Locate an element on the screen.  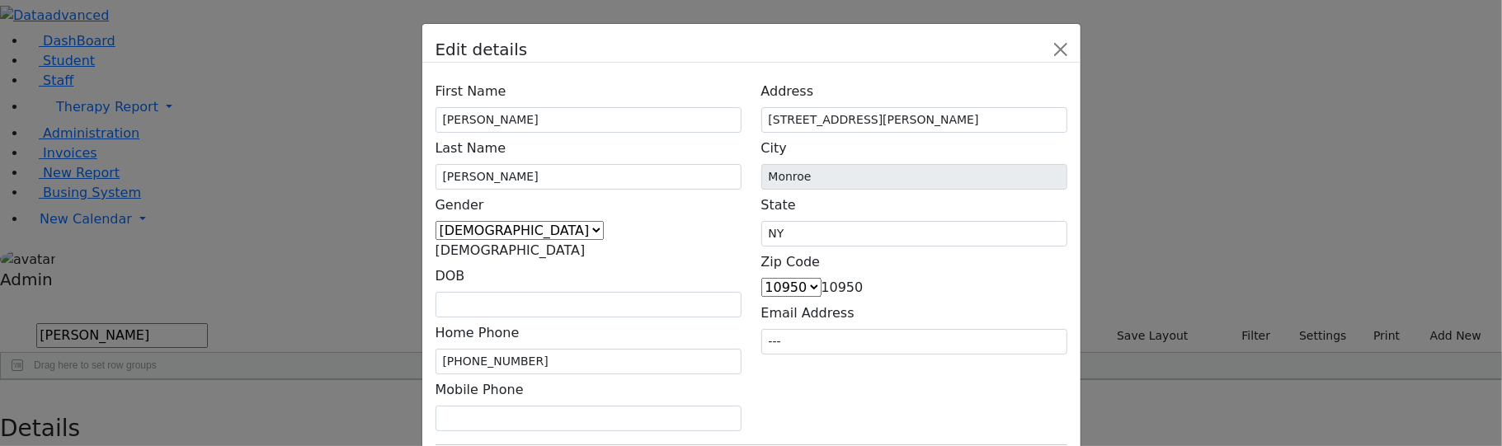
h5: Edit details is located at coordinates (482, 49).